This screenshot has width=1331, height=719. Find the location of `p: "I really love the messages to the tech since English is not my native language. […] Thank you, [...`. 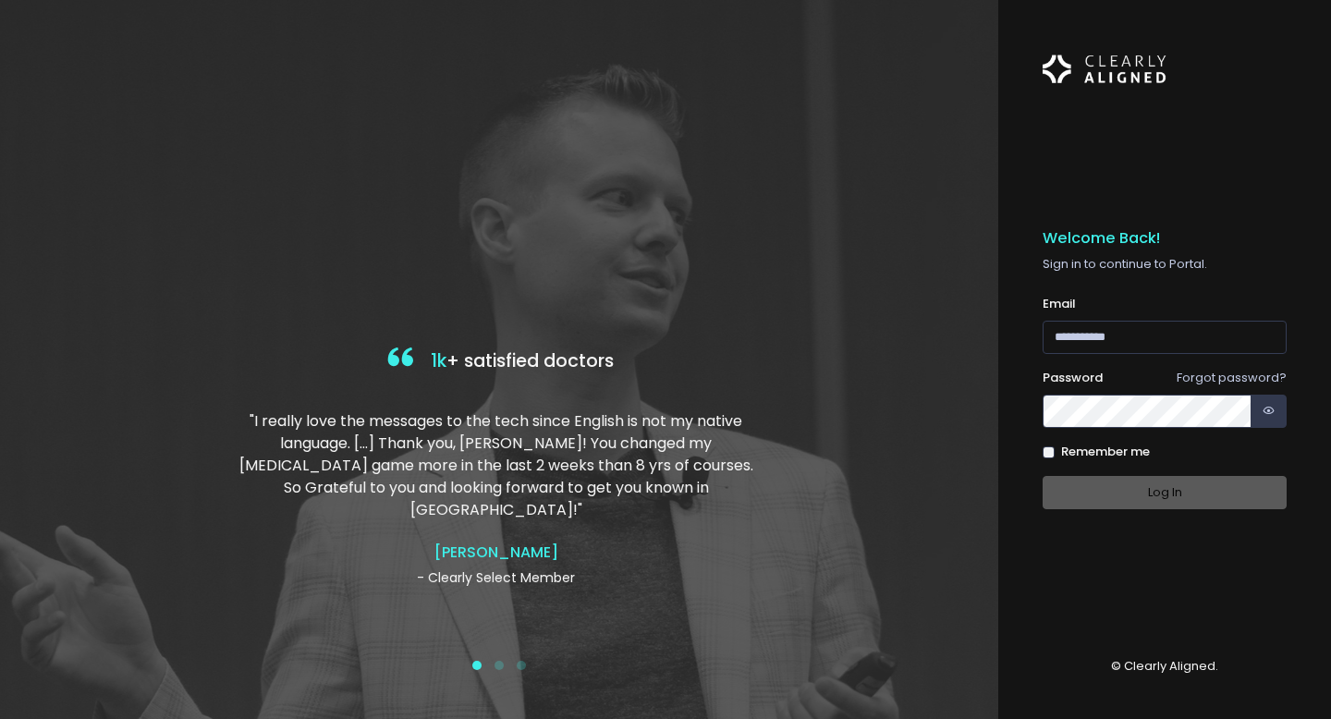

p: "I really love the messages to the tech since English is not my native language. […] Thank you, [... is located at coordinates (495, 466).